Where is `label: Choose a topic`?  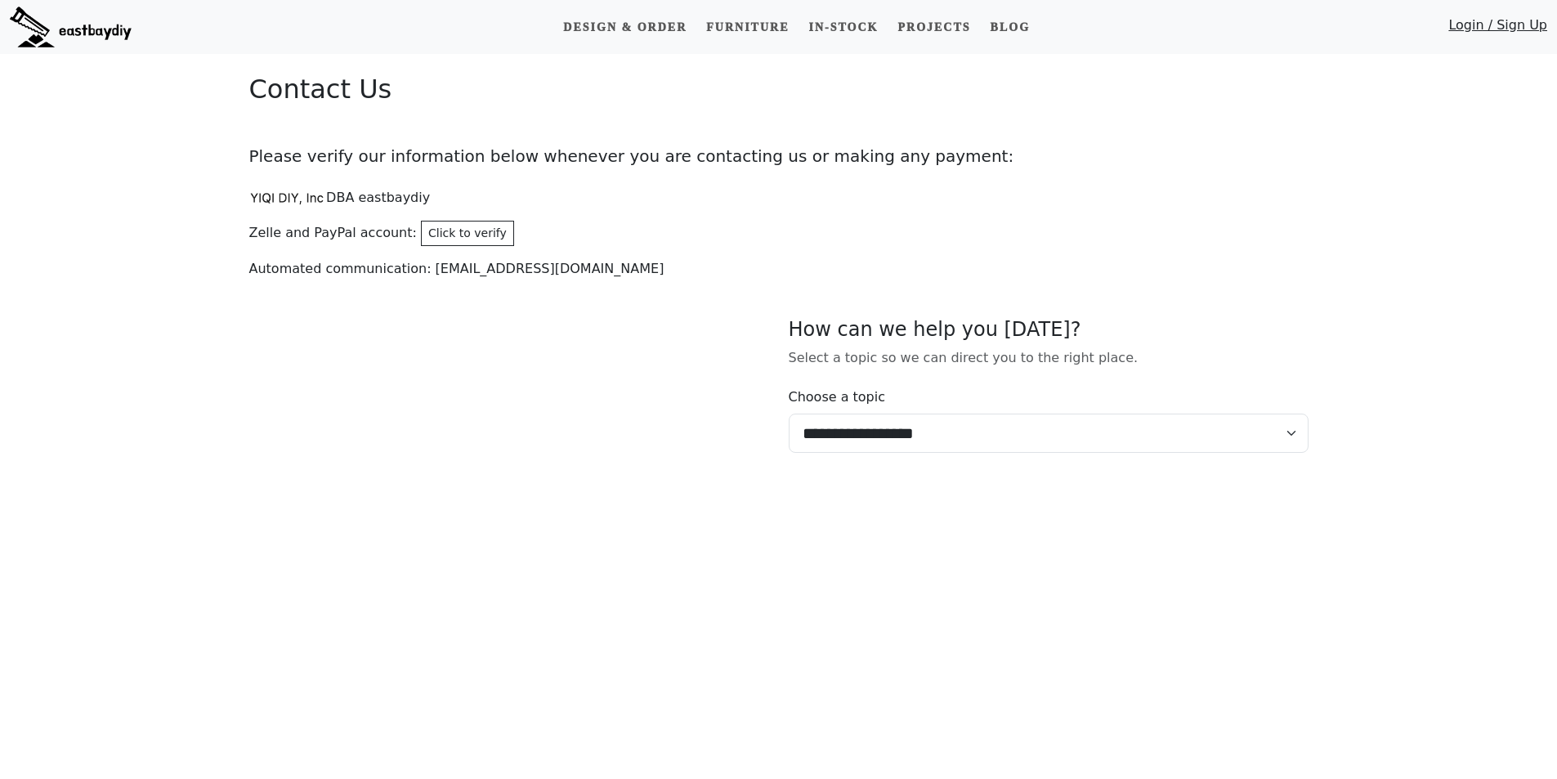 label: Choose a topic is located at coordinates (837, 397).